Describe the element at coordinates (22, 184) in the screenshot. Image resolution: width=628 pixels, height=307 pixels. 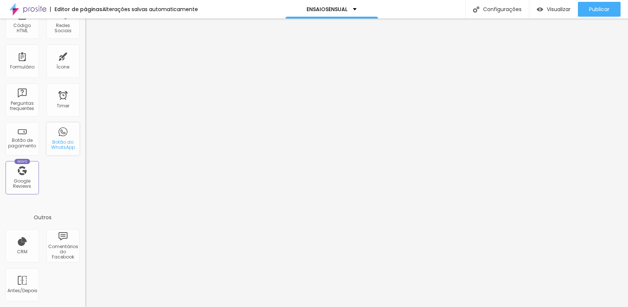
I see `div: Google Reviews` at that location.